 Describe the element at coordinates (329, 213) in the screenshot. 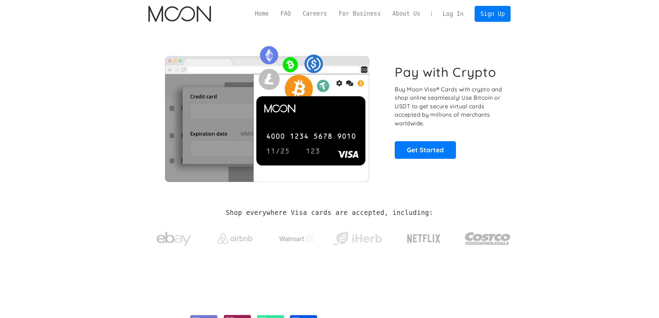

I see `h2: Shop everywhere Visa cards are accepted, including:` at that location.